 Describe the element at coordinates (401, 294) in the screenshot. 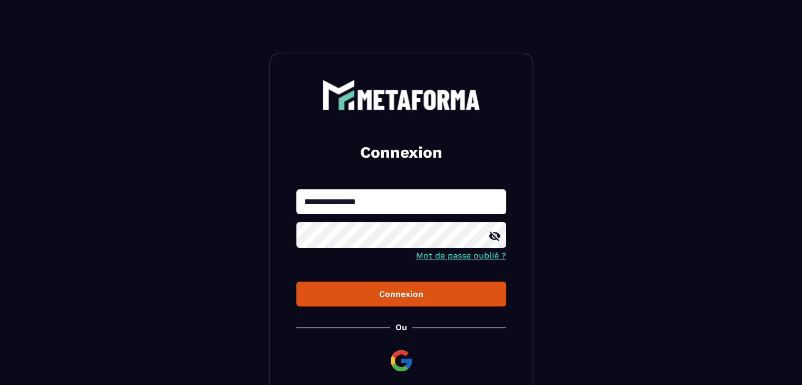

I see `div: Connexion` at that location.